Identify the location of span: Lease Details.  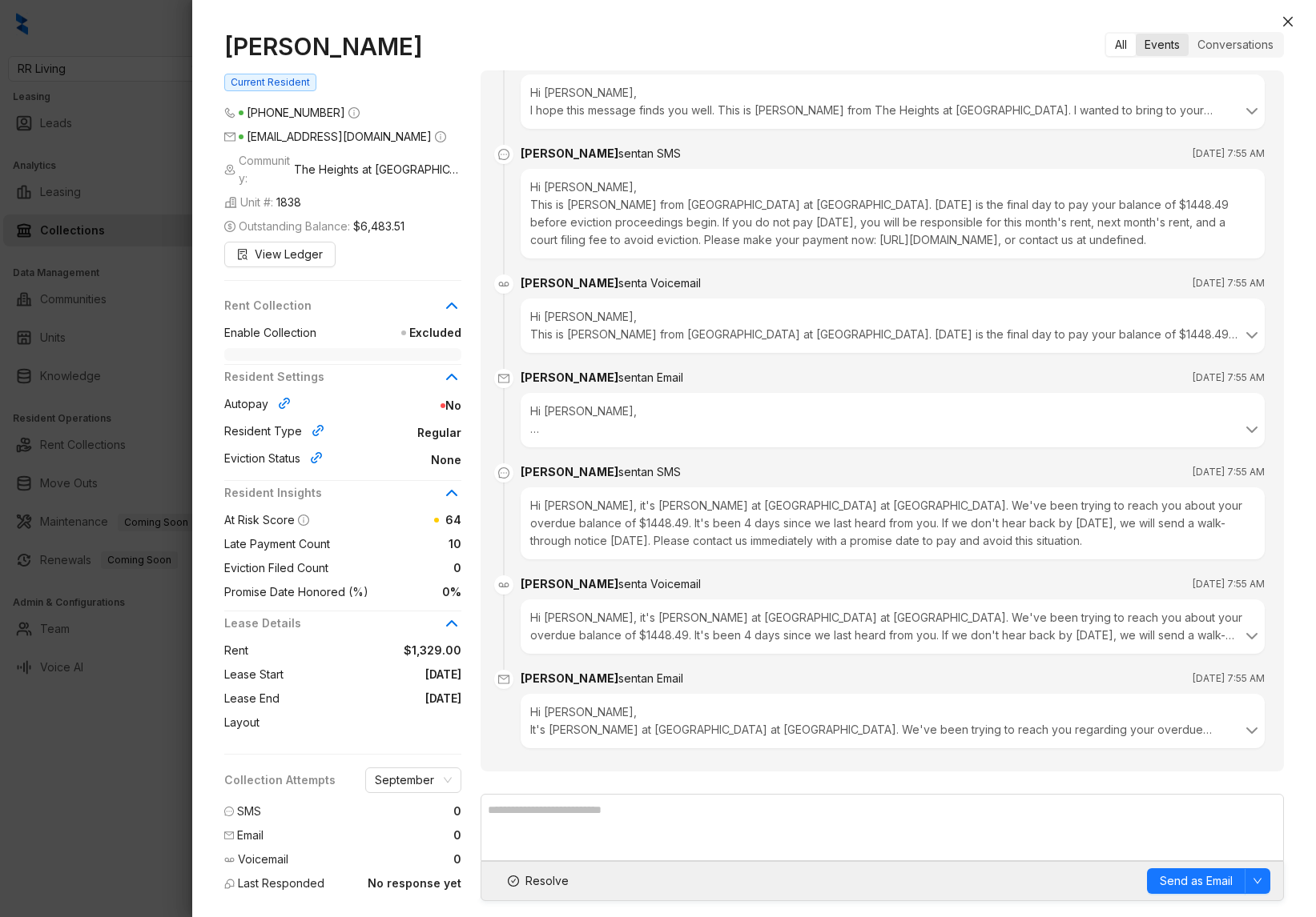
(333, 624).